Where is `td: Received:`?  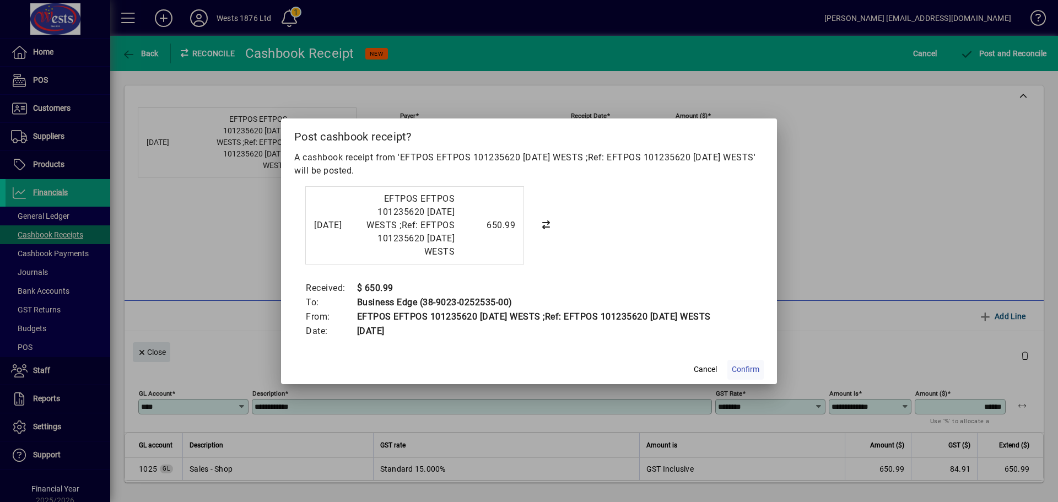
td: Received: is located at coordinates (331, 288).